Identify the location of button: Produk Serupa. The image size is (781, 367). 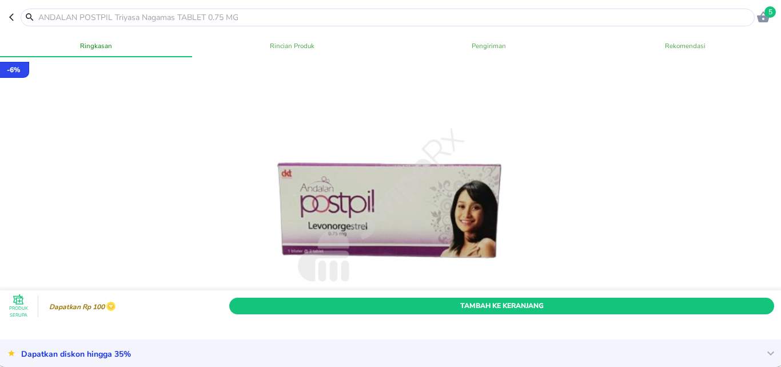
(18, 306).